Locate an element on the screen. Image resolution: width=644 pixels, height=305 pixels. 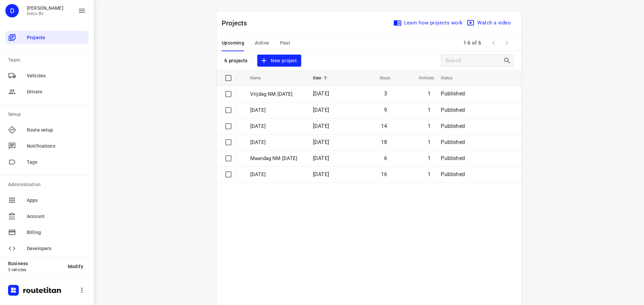
span: Date is located at coordinates (321, 78).